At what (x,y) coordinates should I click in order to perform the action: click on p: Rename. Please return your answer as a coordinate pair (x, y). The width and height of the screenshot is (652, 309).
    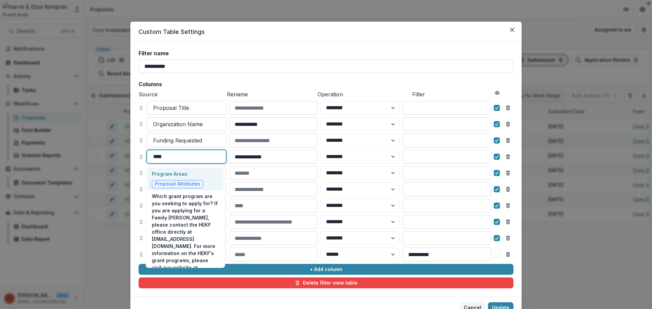
    Looking at the image, I should click on (271, 94).